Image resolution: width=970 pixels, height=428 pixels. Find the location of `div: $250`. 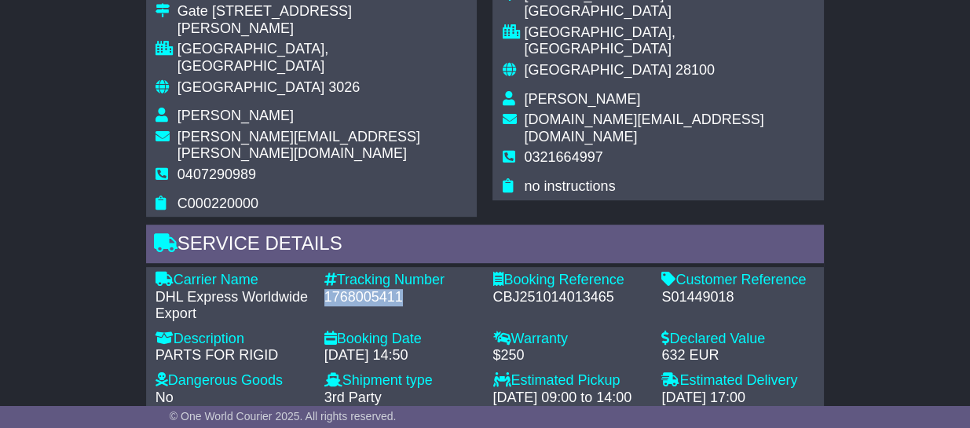

div: $250 is located at coordinates (569, 356).